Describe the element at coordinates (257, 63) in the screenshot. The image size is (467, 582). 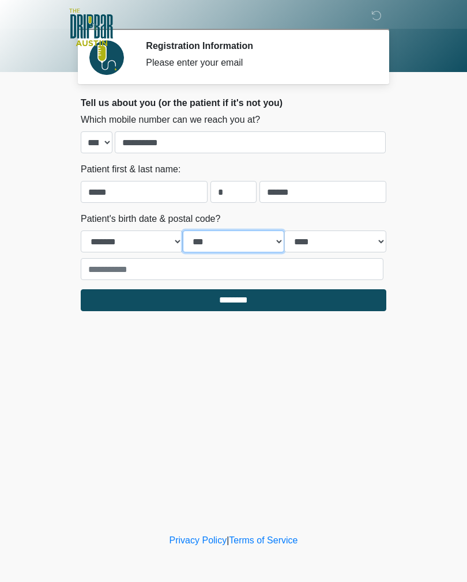
I see `div: Please enter your email` at that location.